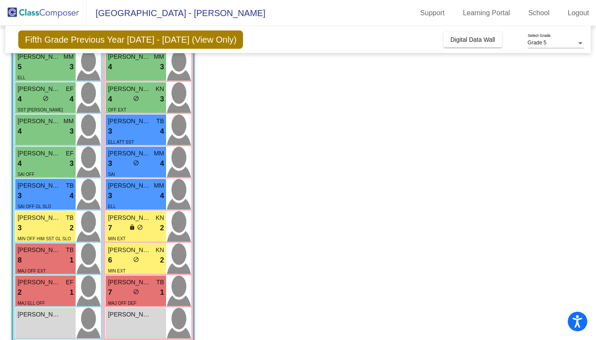 The image size is (596, 340). What do you see at coordinates (473, 40) in the screenshot?
I see `span: Digital Data Wall` at bounding box center [473, 40].